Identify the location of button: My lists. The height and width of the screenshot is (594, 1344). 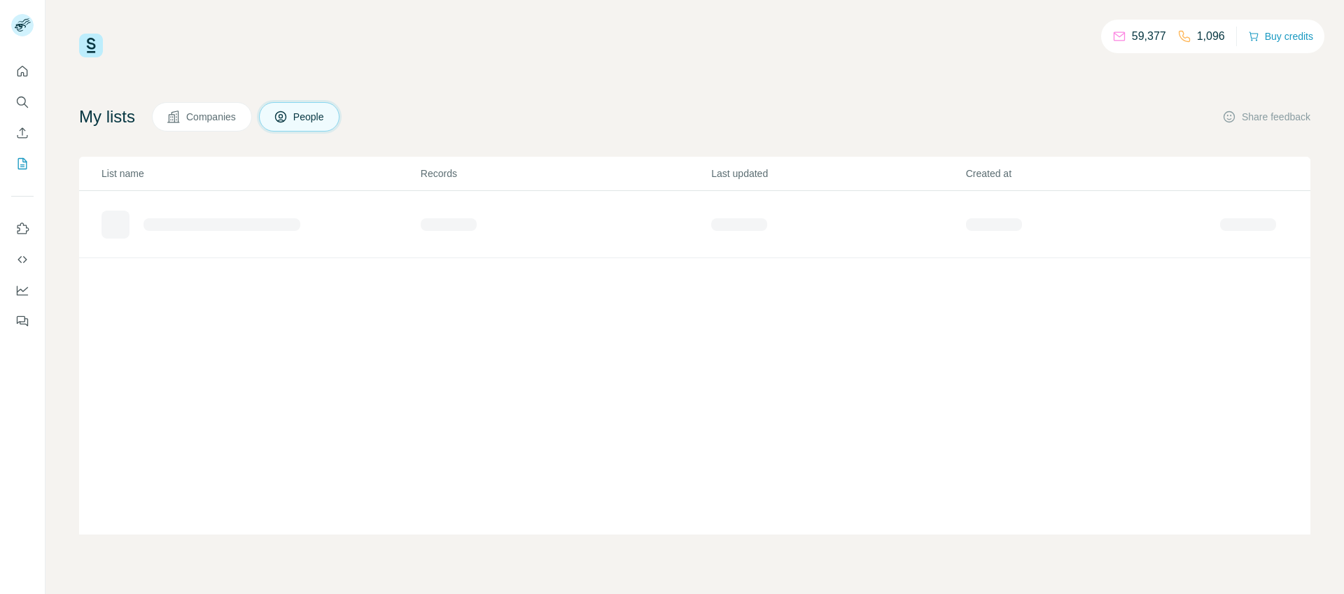
(22, 164).